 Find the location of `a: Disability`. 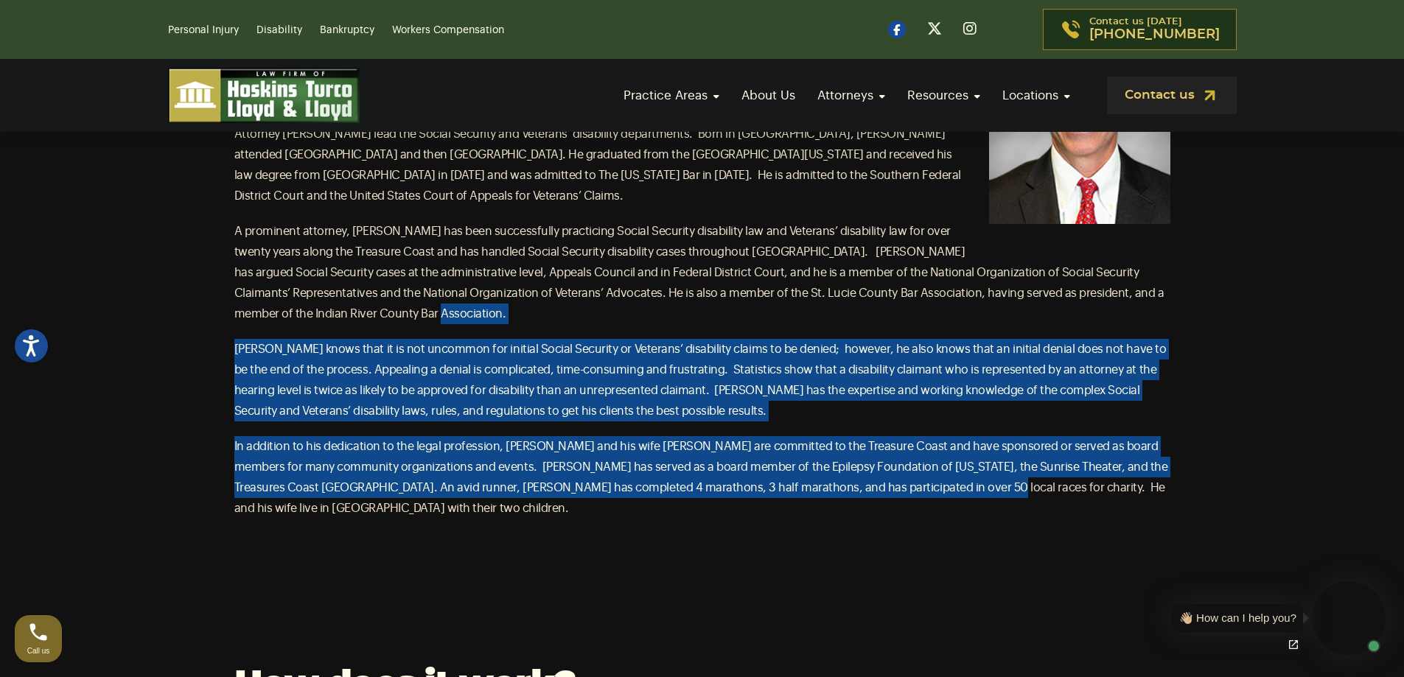

a: Disability is located at coordinates (279, 30).